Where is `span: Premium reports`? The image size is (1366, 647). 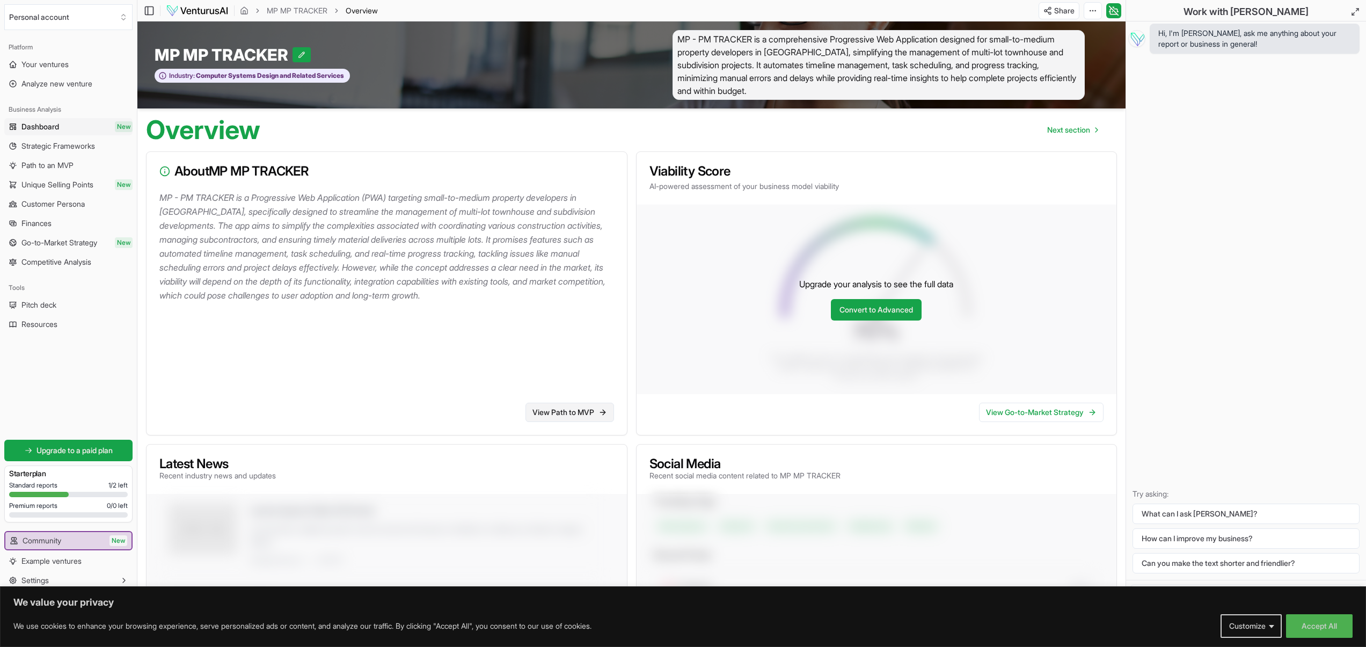
span: Premium reports is located at coordinates (33, 506).